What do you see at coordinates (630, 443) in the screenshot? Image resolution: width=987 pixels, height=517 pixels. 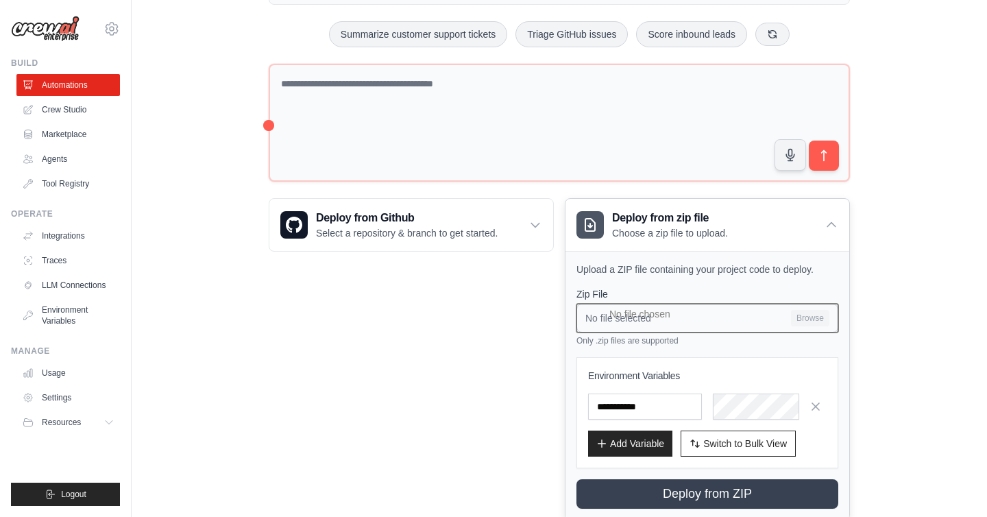 I see `button: Add Variable` at bounding box center [630, 443].